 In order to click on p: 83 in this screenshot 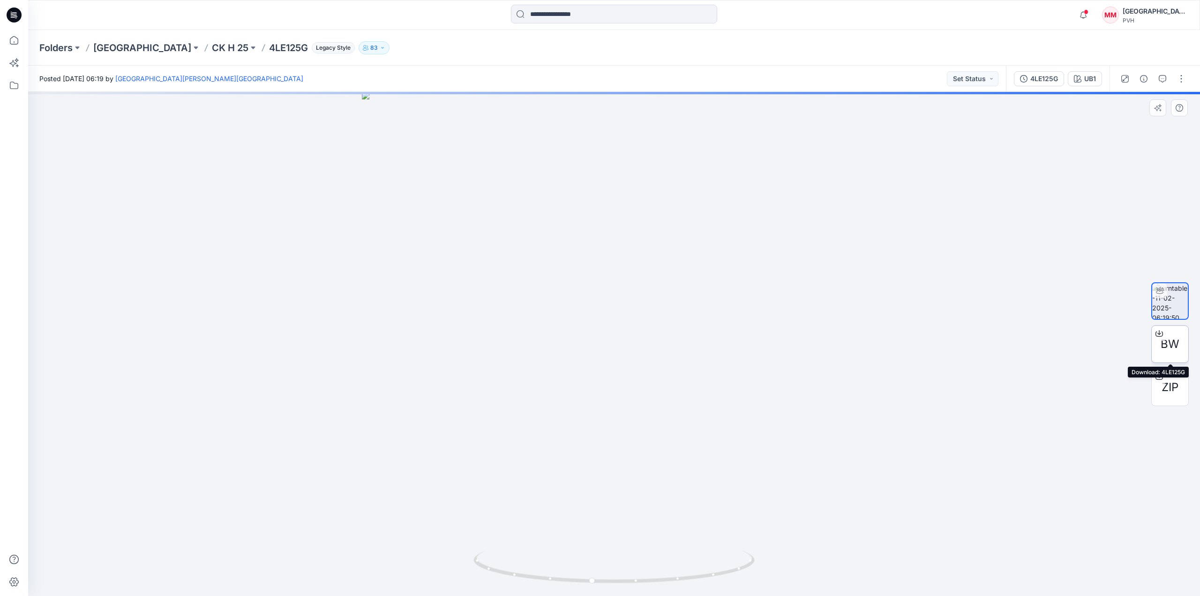, I will do `click(374, 48)`.